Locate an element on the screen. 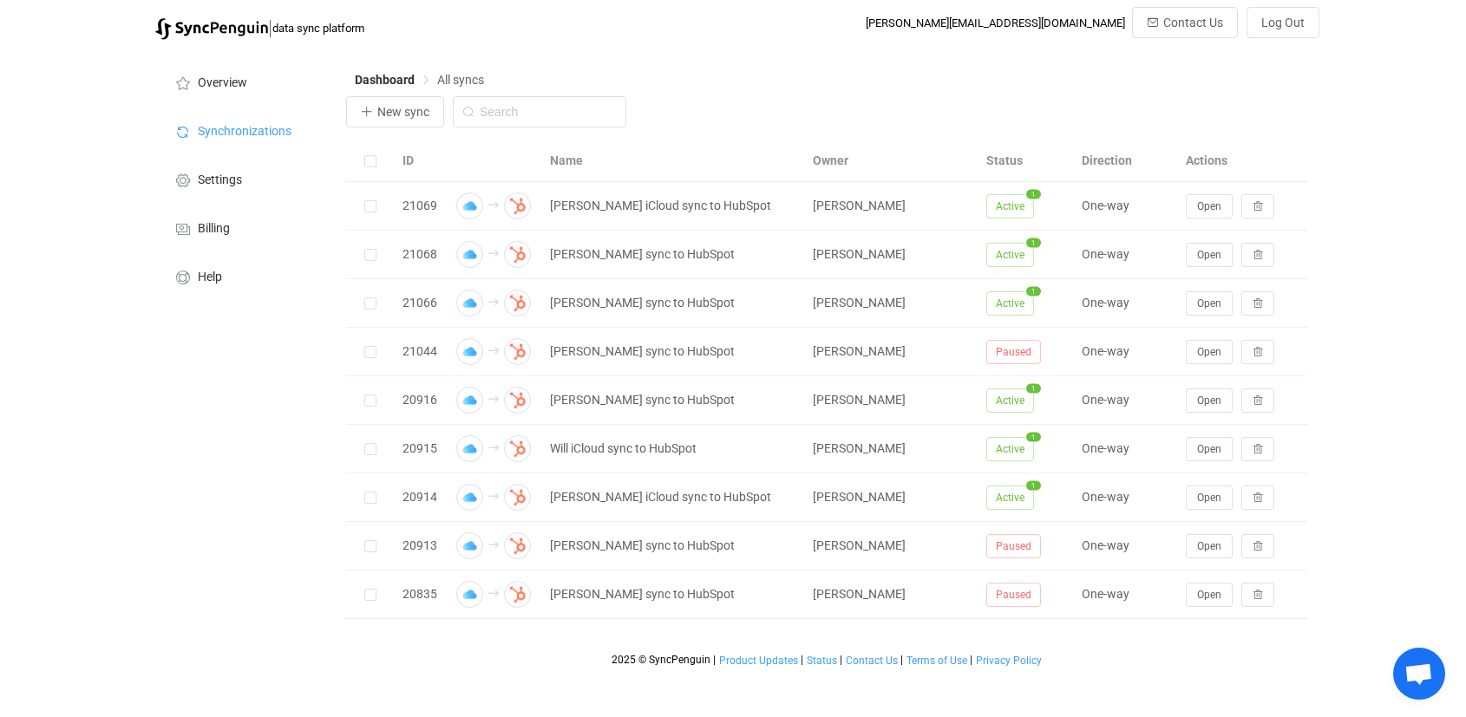 This screenshot has width=1466, height=717. span: Help is located at coordinates (210, 278).